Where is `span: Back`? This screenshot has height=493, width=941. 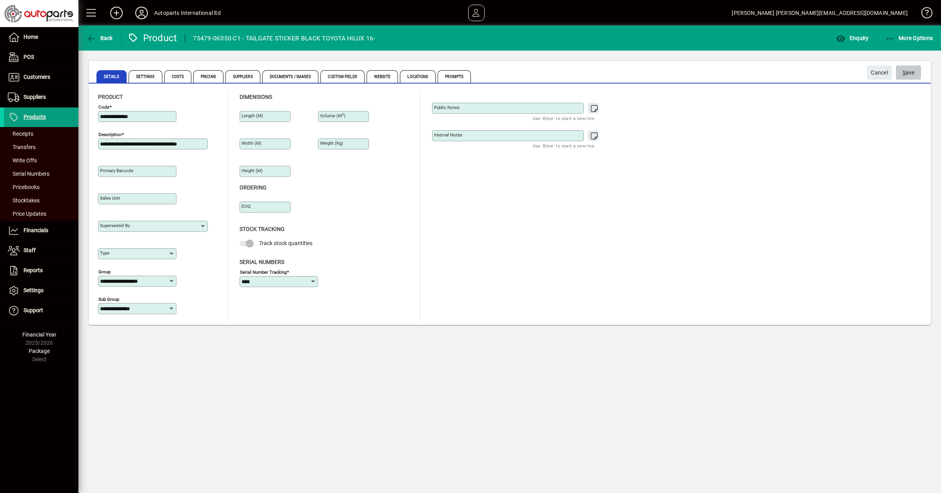 span: Back is located at coordinates (100, 38).